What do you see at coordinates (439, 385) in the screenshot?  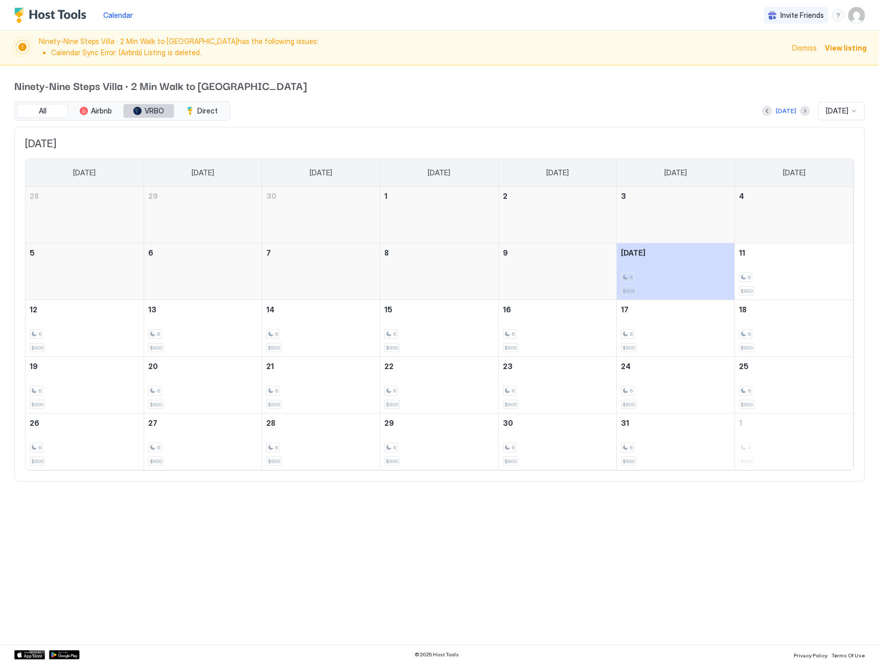 I see `td: October 22, 2025` at bounding box center [439, 385].